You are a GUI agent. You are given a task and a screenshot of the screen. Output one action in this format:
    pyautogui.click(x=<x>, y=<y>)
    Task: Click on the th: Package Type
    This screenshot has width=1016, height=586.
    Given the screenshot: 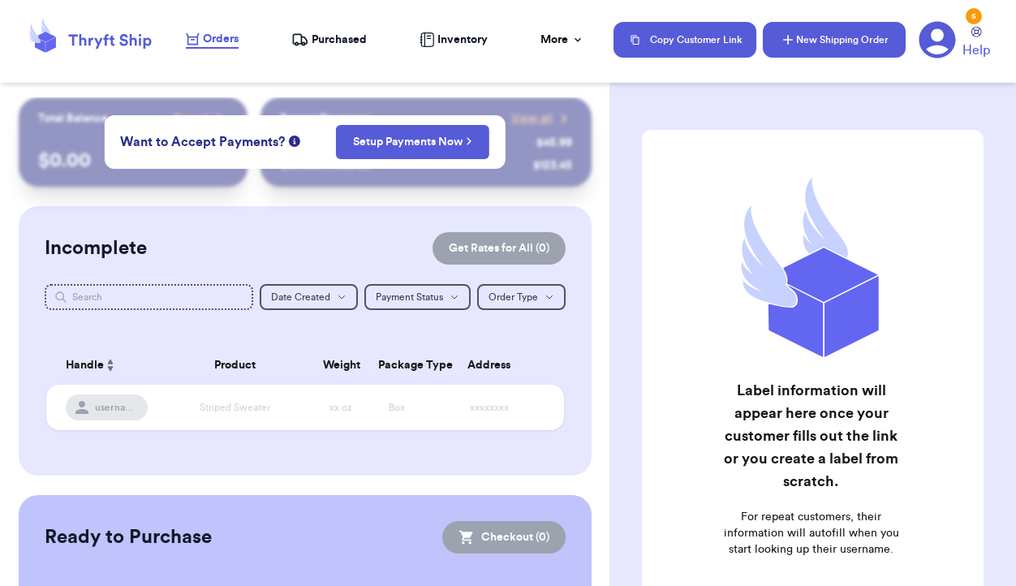 What is the action you would take?
    pyautogui.click(x=396, y=365)
    